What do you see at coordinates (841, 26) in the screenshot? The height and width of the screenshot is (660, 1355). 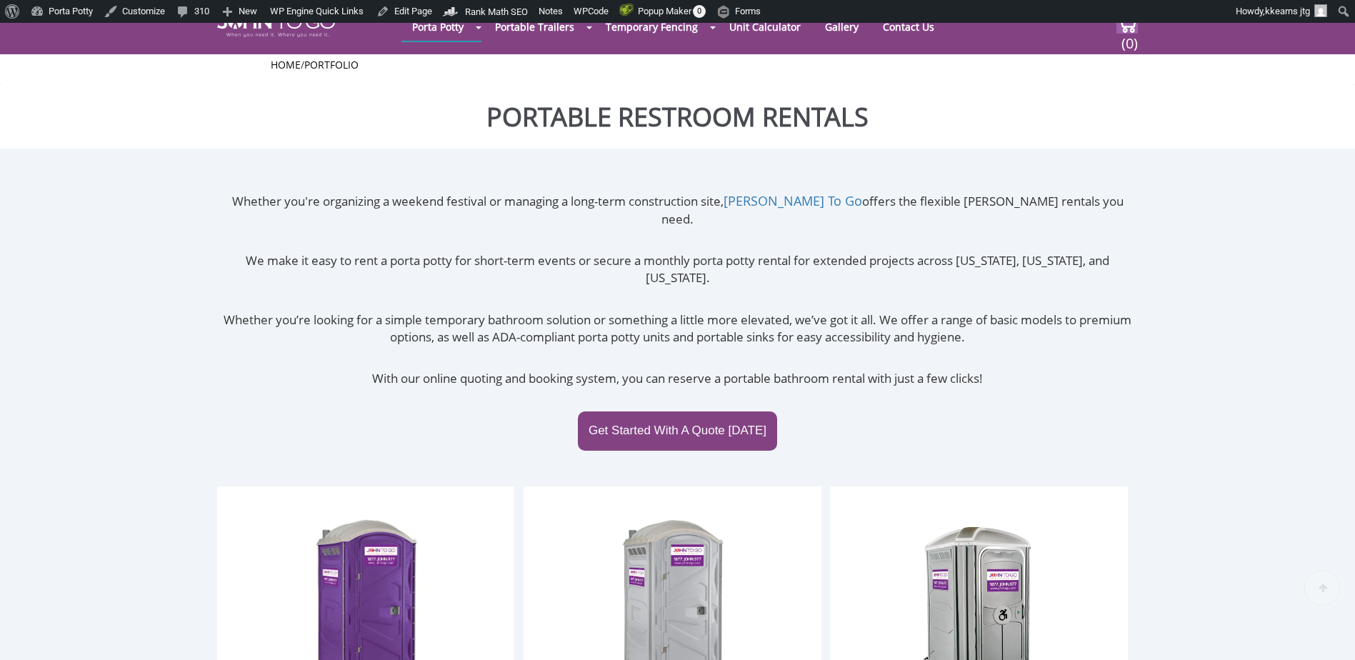 I see `a: Gallery` at bounding box center [841, 26].